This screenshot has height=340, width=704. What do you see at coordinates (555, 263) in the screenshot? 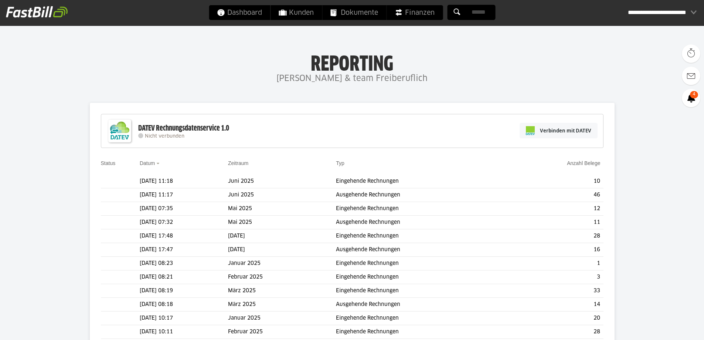
I see `td: 1` at bounding box center [555, 263].